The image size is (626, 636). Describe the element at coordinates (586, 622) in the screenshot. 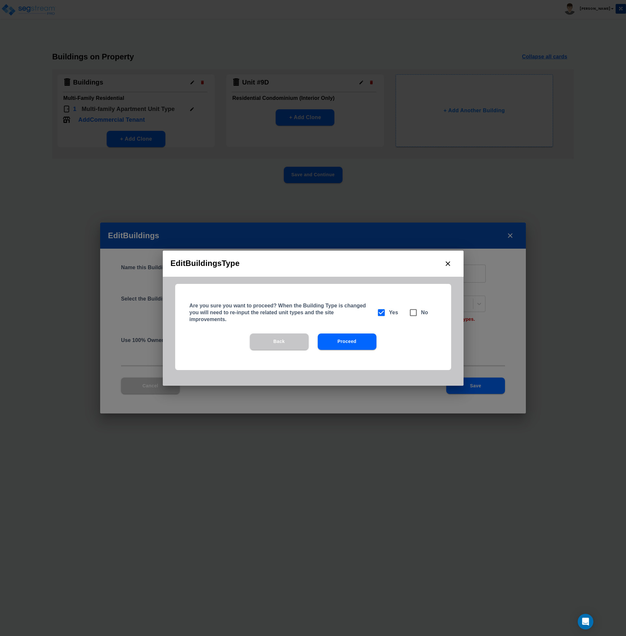

I see `div: Open Intercom Messenger` at that location.